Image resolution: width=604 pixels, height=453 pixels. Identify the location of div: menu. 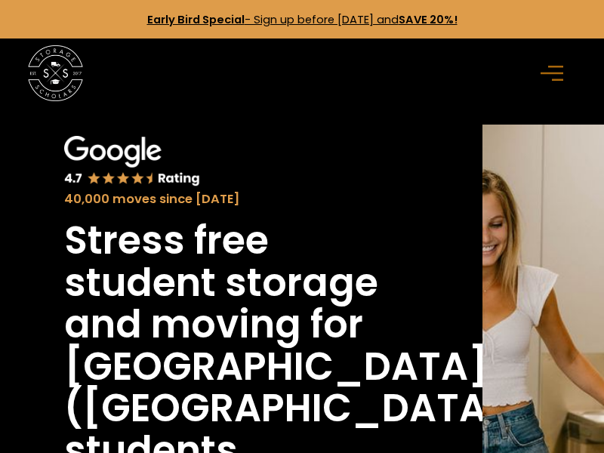
(554, 73).